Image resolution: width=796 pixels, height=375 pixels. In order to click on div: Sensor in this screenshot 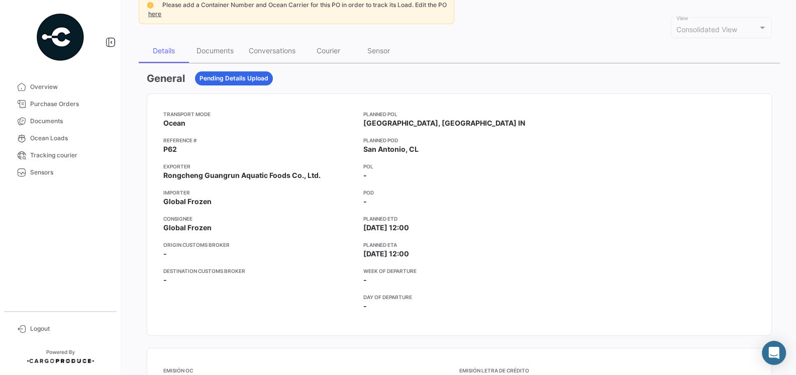, I will do `click(379, 50)`.